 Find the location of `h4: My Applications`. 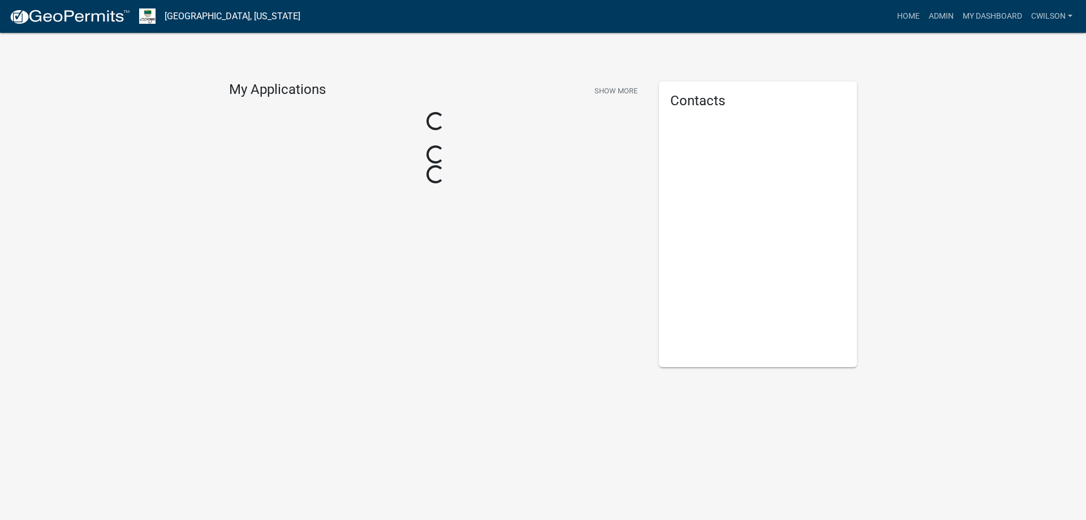

h4: My Applications is located at coordinates (277, 90).